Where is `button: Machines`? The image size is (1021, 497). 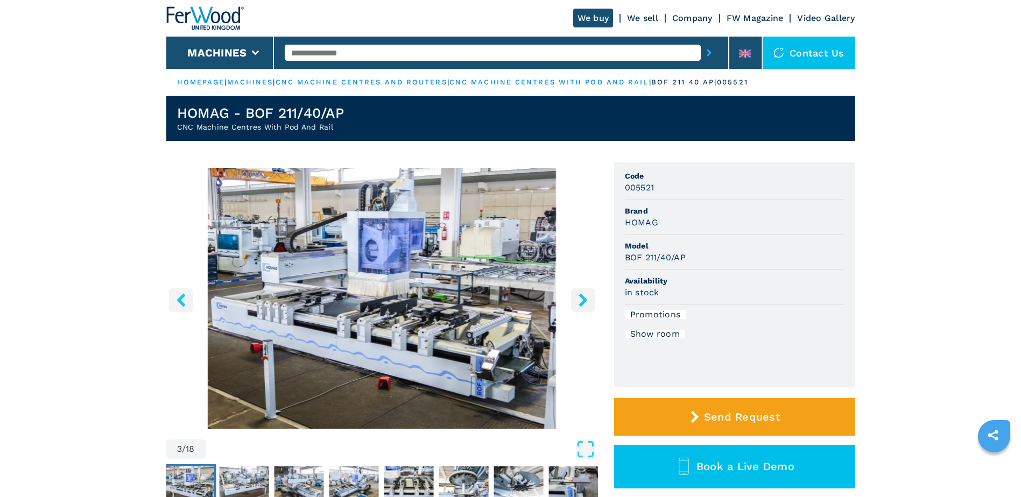
button: Machines is located at coordinates (217, 53).